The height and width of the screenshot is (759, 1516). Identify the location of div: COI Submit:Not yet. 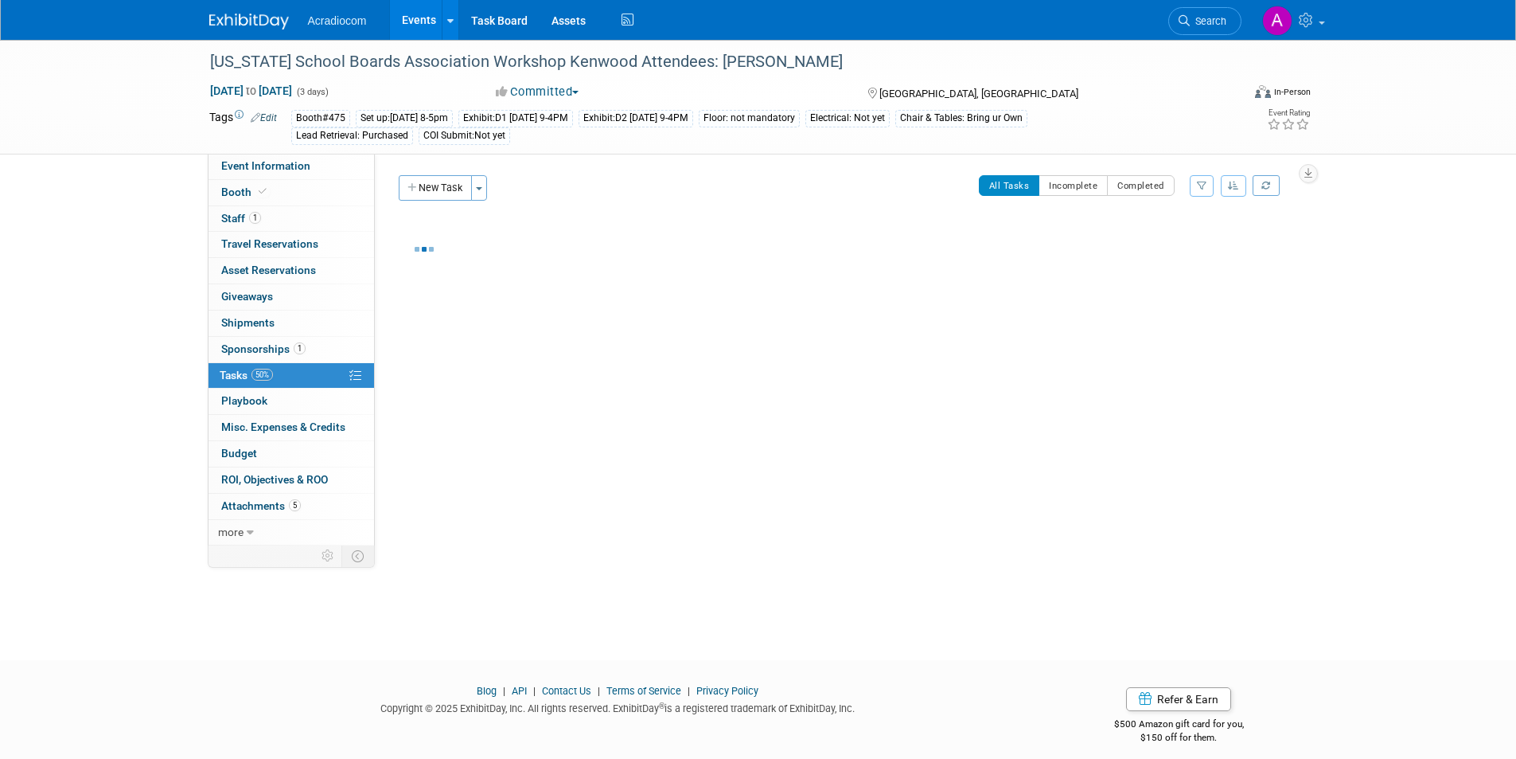
(464, 135).